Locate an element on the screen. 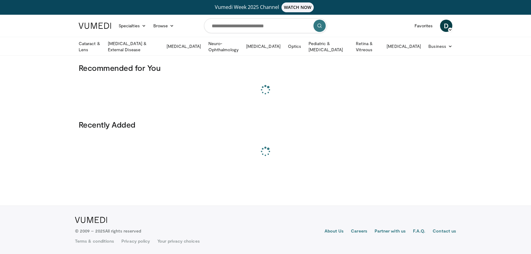  a: Specialties is located at coordinates (132, 26).